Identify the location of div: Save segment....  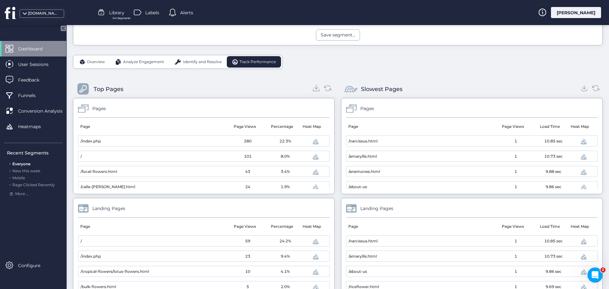
(338, 35).